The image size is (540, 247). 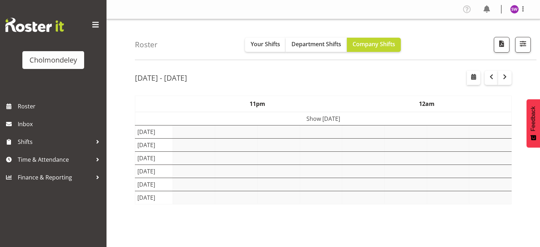 What do you see at coordinates (265, 44) in the screenshot?
I see `span: Your Shifts` at bounding box center [265, 44].